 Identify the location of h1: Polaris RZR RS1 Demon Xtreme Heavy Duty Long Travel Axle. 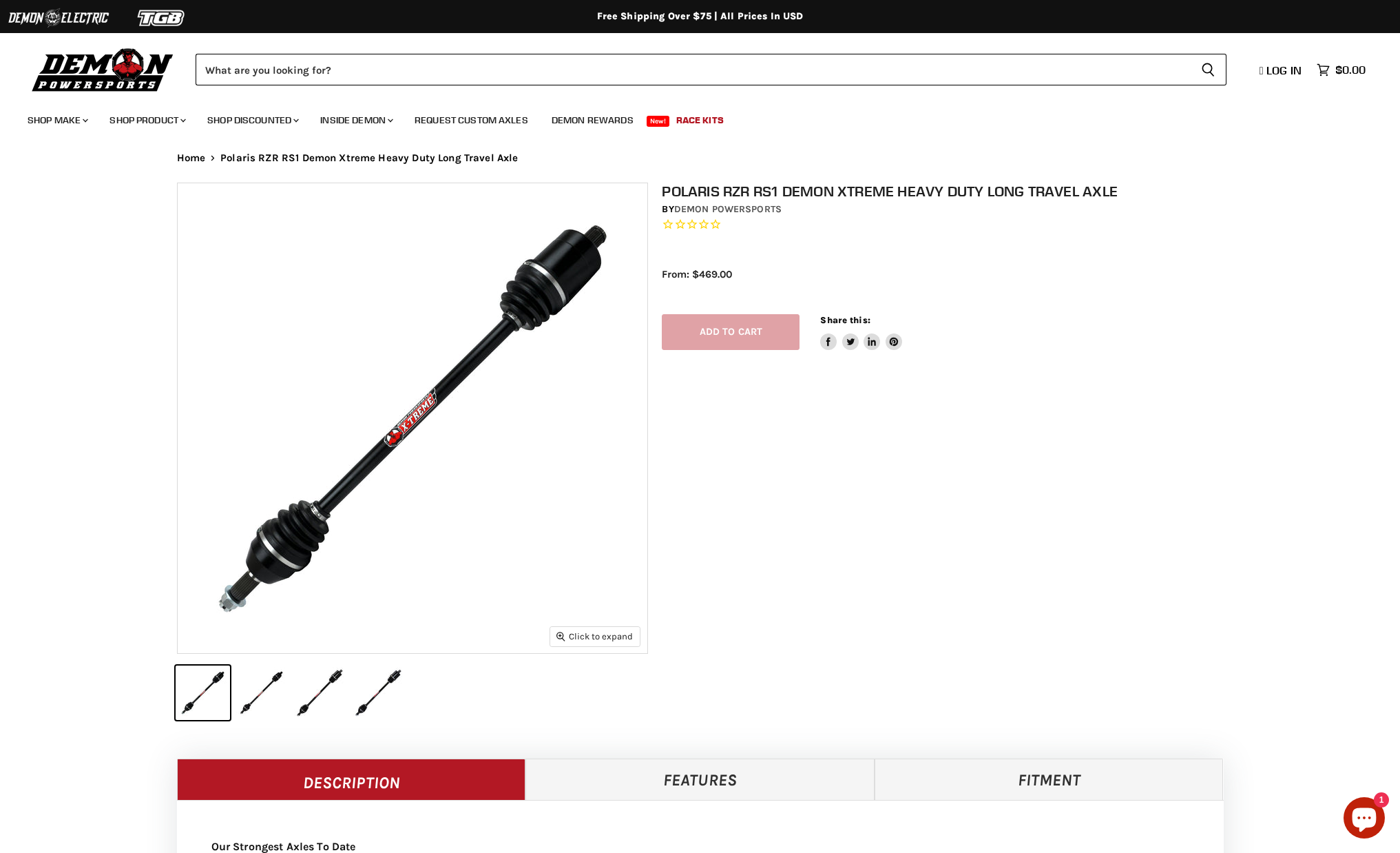
(949, 191).